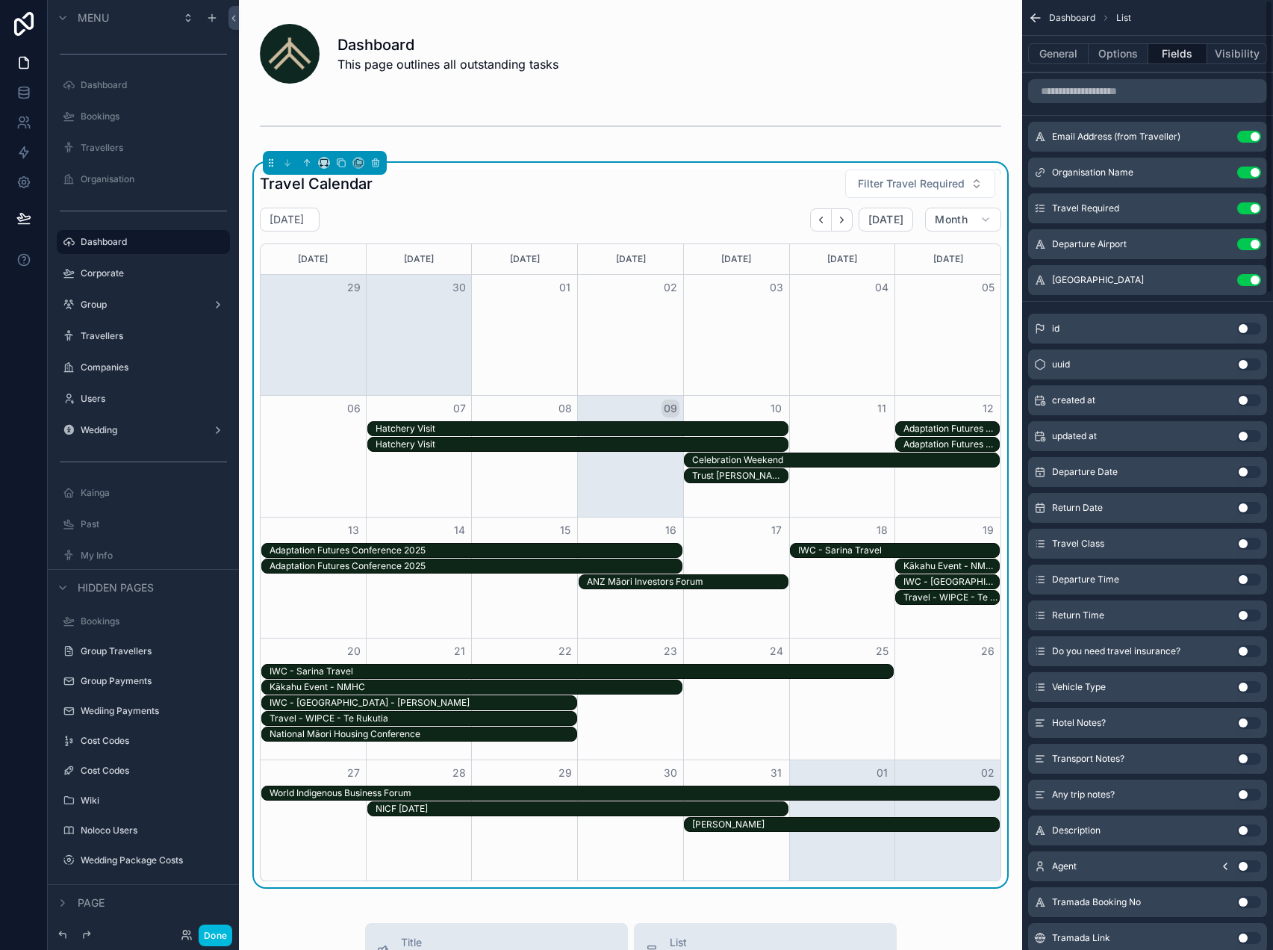 Image resolution: width=1273 pixels, height=950 pixels. What do you see at coordinates (634, 793) in the screenshot?
I see `div: World Indigenous Business Forum` at bounding box center [634, 793].